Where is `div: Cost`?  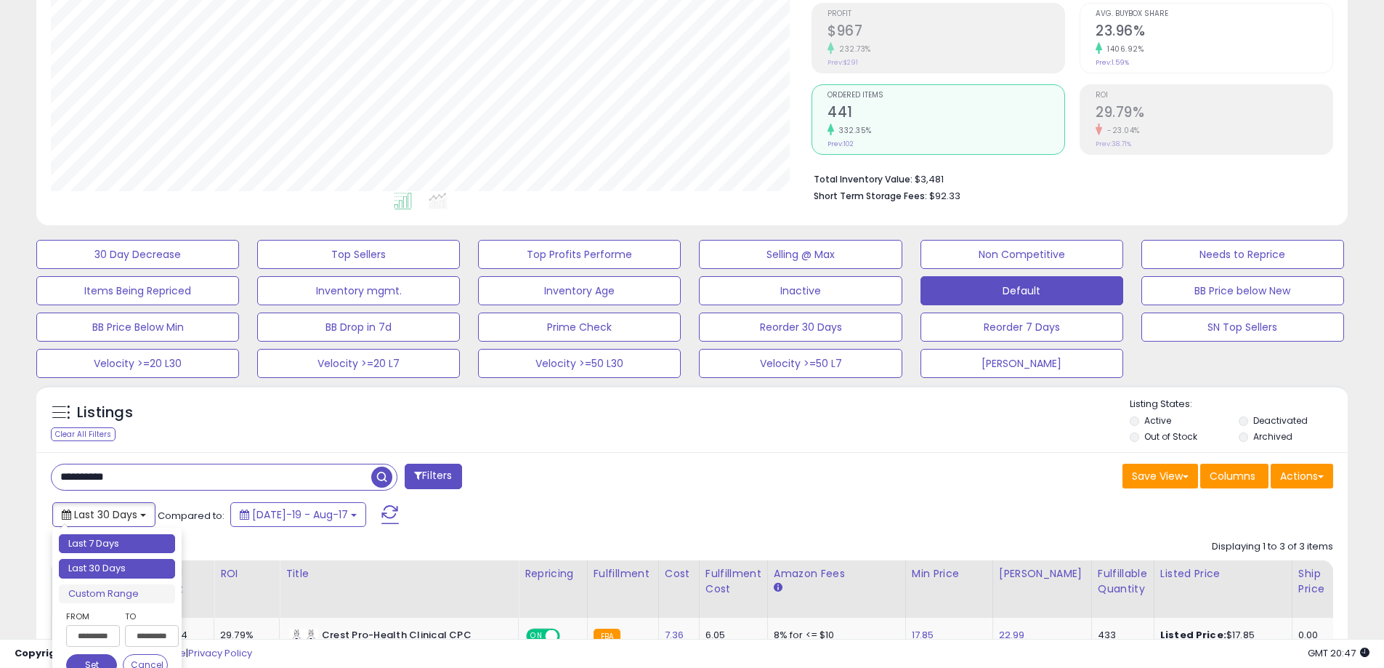 div: Cost is located at coordinates (678, 573).